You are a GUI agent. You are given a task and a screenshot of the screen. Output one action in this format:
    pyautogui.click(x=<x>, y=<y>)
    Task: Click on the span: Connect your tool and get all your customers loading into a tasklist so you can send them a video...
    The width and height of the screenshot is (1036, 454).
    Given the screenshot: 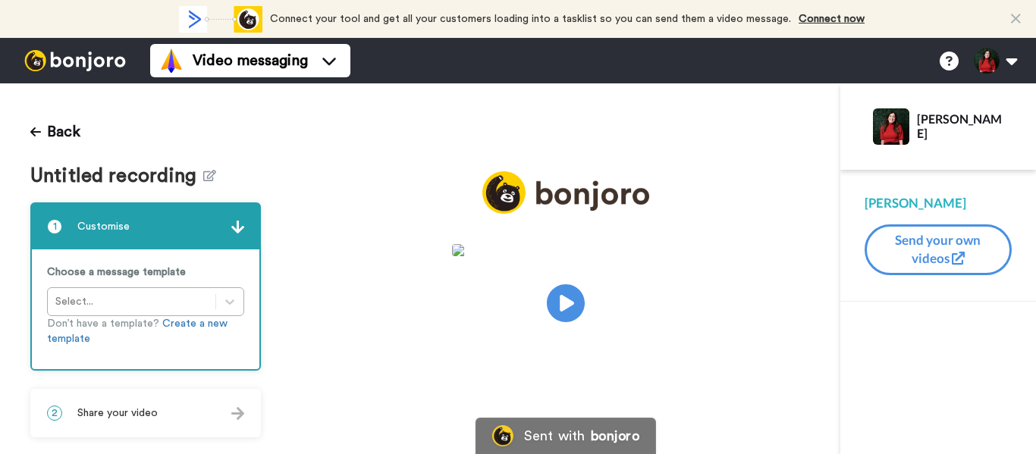 What is the action you would take?
    pyautogui.click(x=530, y=19)
    